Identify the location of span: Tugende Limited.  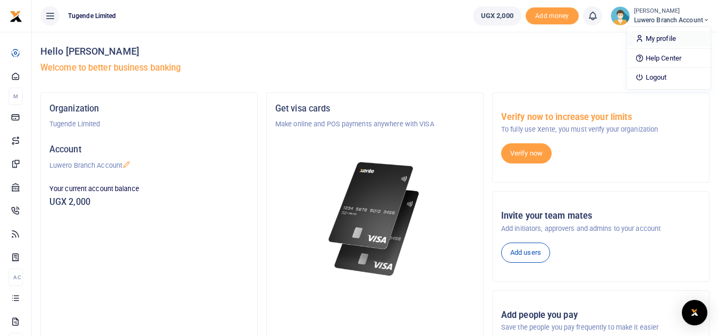
(92, 16).